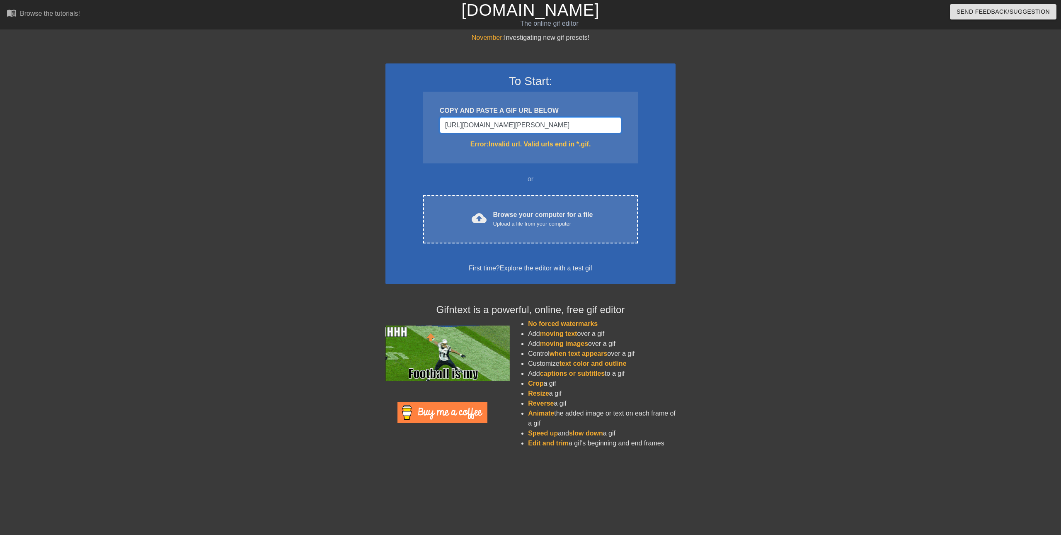 The width and height of the screenshot is (1061, 535). I want to click on span: moving text, so click(559, 333).